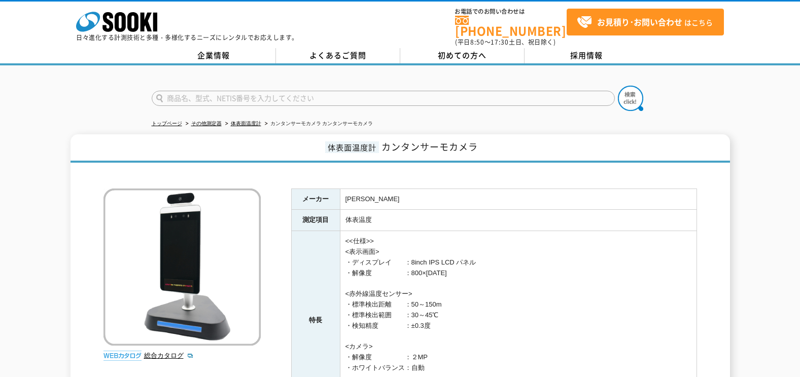  Describe the element at coordinates (316, 221) in the screenshot. I see `th: 測定項目` at that location.